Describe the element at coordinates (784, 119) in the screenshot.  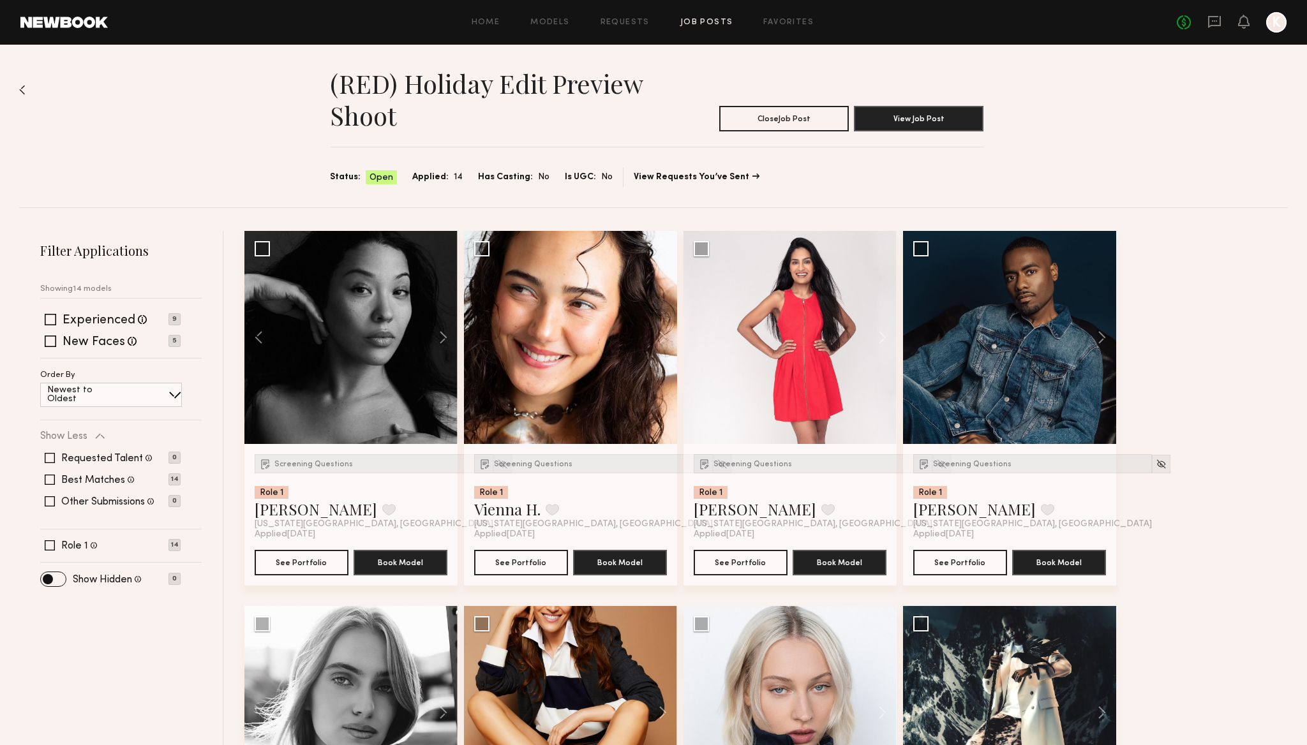
I see `button: CloseJob Post` at that location.